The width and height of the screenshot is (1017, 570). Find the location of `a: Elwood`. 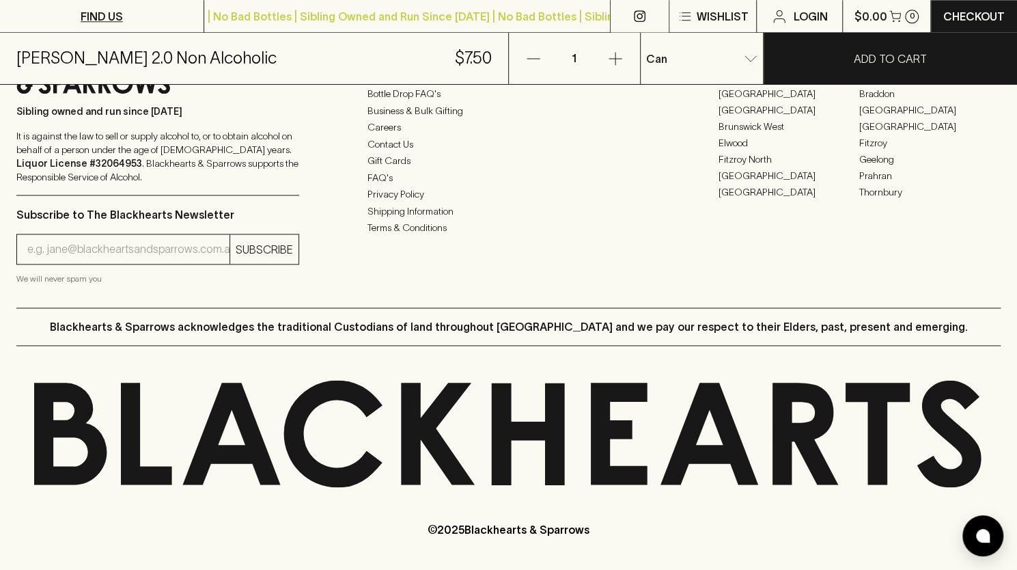

a: Elwood is located at coordinates (788, 143).